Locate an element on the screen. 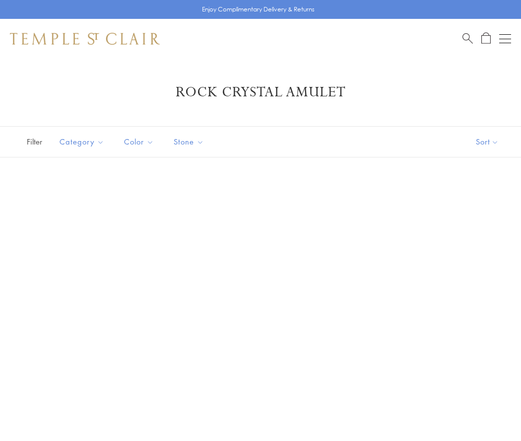 The height and width of the screenshot is (441, 521). button: Stone is located at coordinates (189, 142).